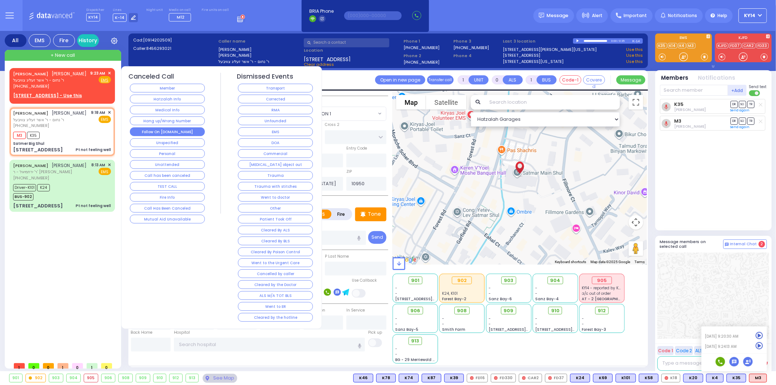  I want to click on span: Forest Bay-2, so click(454, 299).